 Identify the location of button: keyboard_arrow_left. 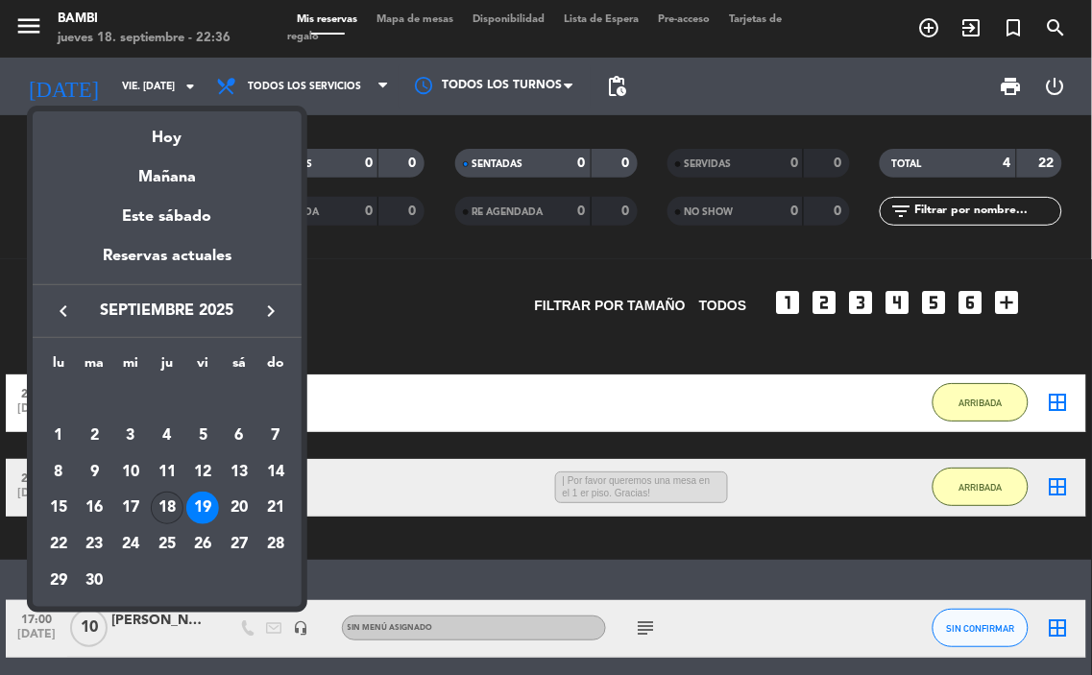
(63, 311).